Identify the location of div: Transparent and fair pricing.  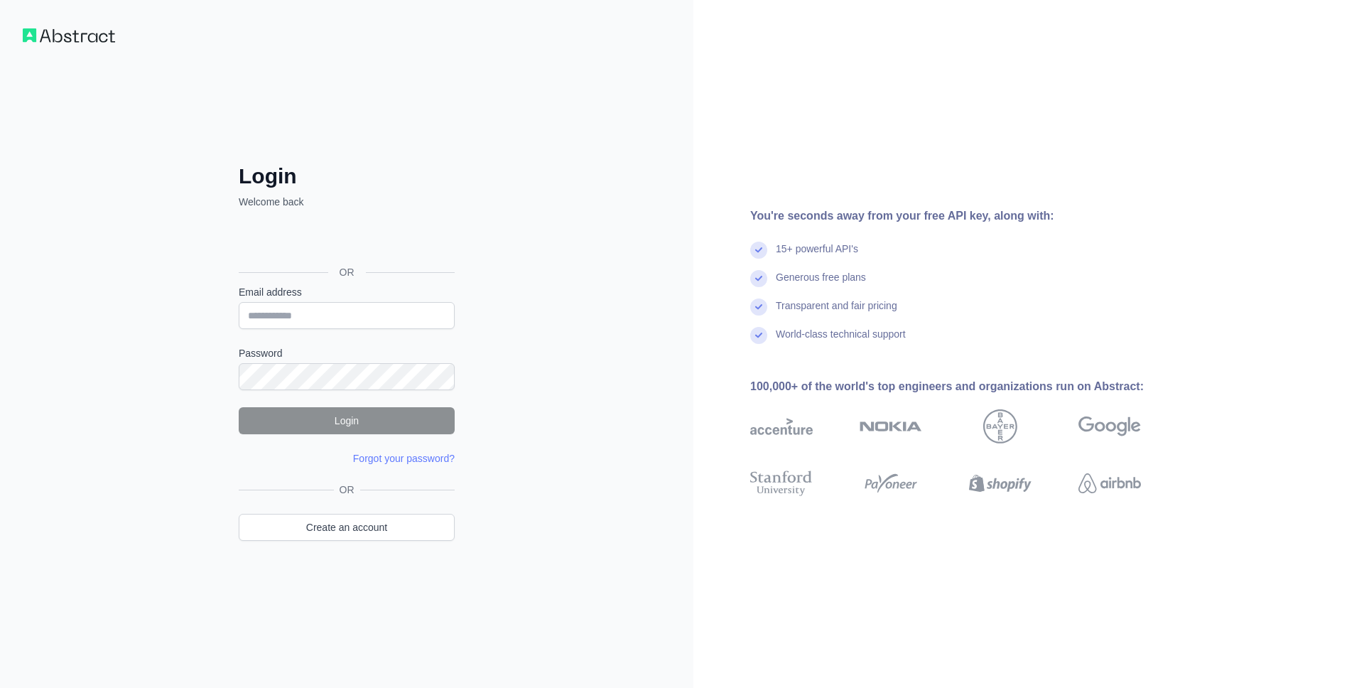
(836, 313).